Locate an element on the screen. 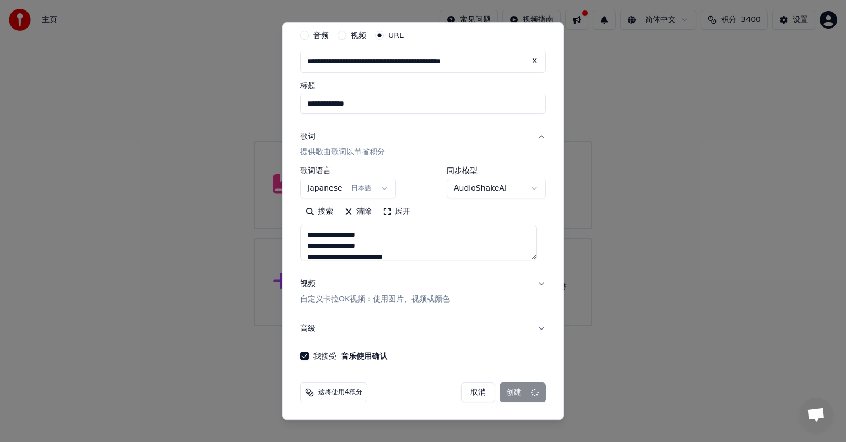 Image resolution: width=846 pixels, height=442 pixels. label: 音频 is located at coordinates (321, 35).